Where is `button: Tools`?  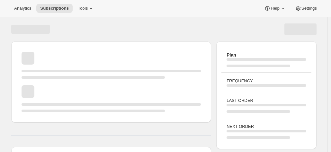 button: Tools is located at coordinates (86, 8).